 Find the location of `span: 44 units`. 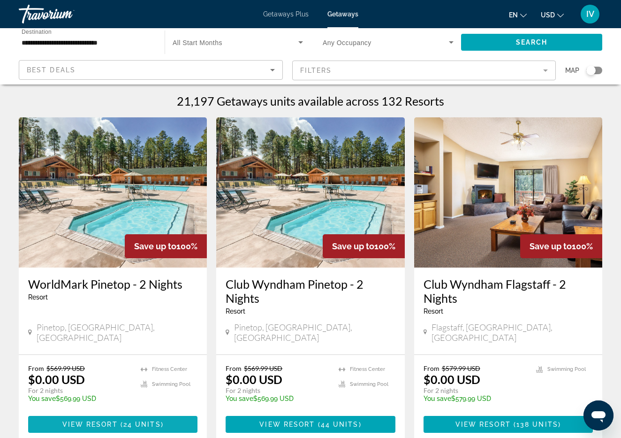

span: 44 units is located at coordinates (340, 424).